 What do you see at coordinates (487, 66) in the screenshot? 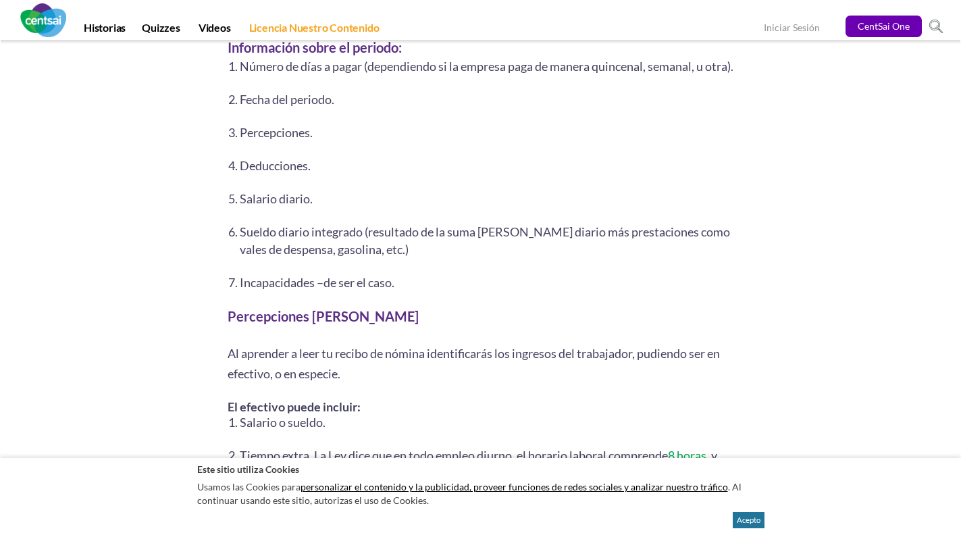
I see `li: Número de días a pagar (dependiendo si la empresa paga de manera quincenal, semanal, u otra).` at bounding box center [487, 66].